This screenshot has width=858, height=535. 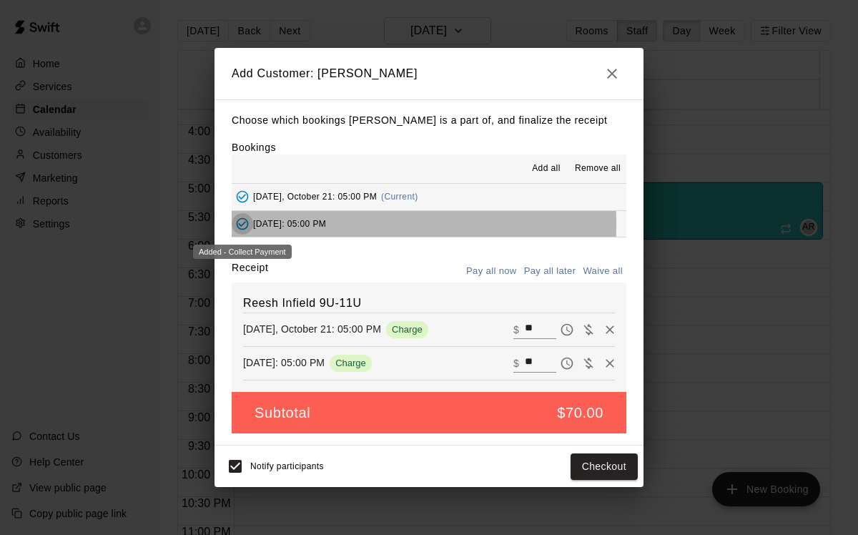 What do you see at coordinates (429, 303) in the screenshot?
I see `h6: Reesh Infield 9U-11U` at bounding box center [429, 303].